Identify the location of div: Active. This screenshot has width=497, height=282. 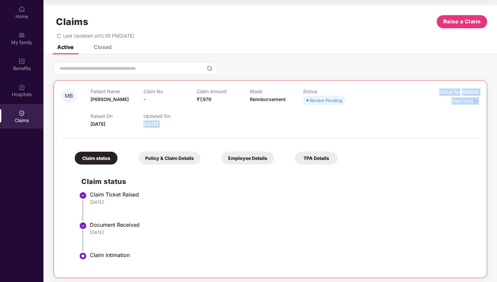
(65, 47).